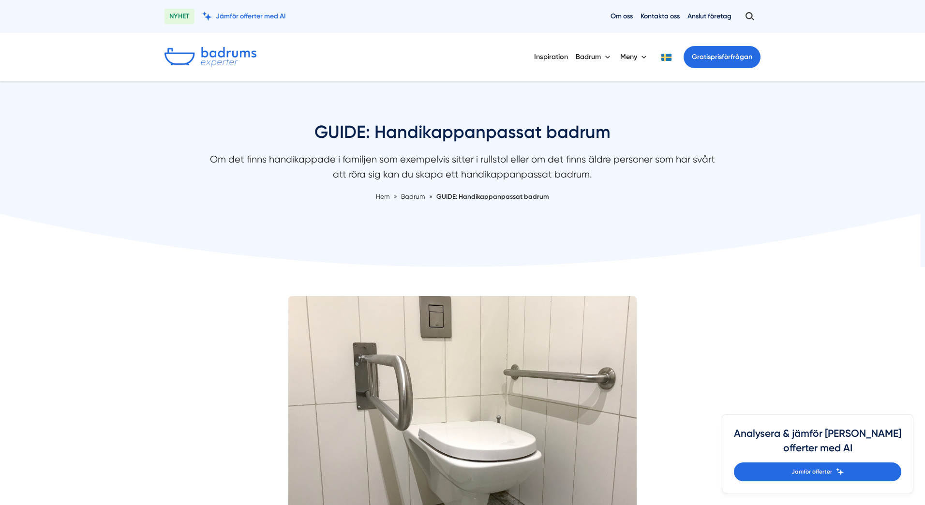  I want to click on a: Hem, so click(383, 196).